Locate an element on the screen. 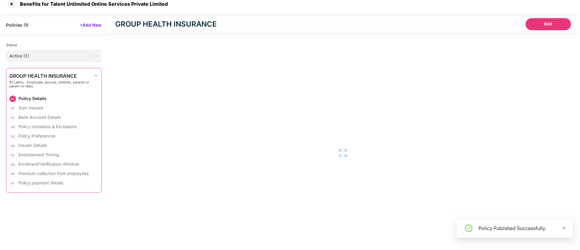  div: Insurer Details is located at coordinates (32, 145).